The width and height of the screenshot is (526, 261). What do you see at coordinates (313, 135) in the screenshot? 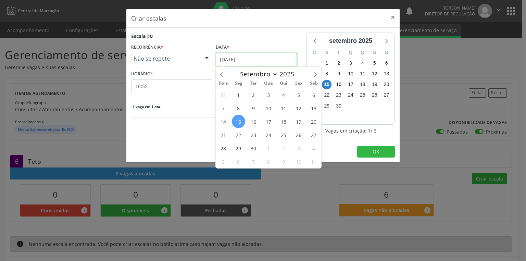
I see `span: Setembro 27, 2025` at bounding box center [313, 135].